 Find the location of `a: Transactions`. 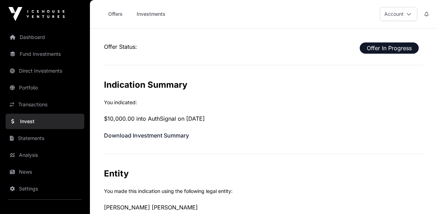

a: Transactions is located at coordinates (45, 105).